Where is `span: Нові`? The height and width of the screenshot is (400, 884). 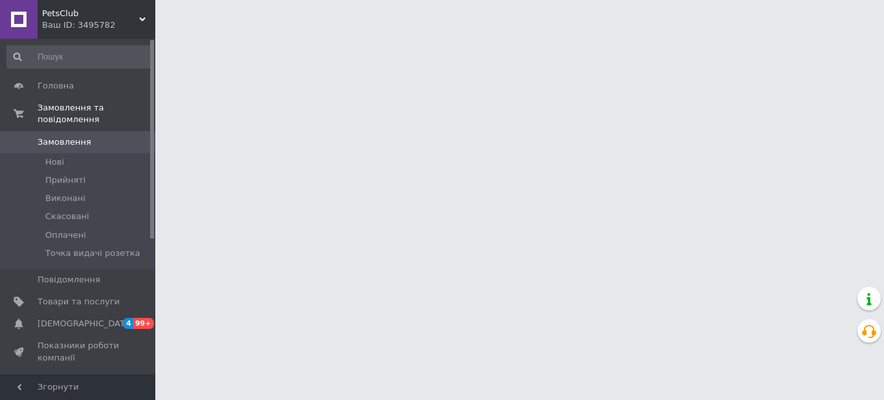 span: Нові is located at coordinates (54, 162).